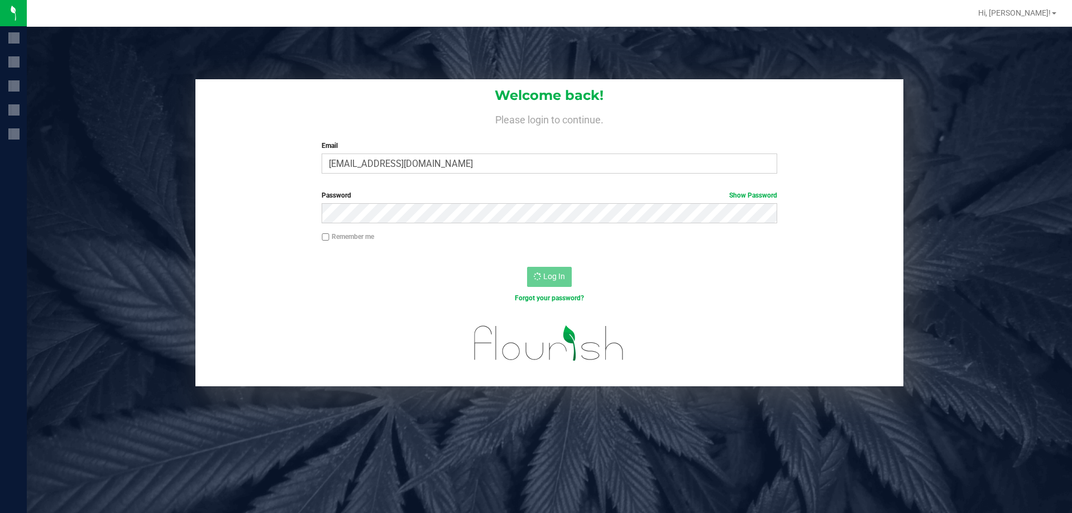  I want to click on label: Remember me, so click(348, 237).